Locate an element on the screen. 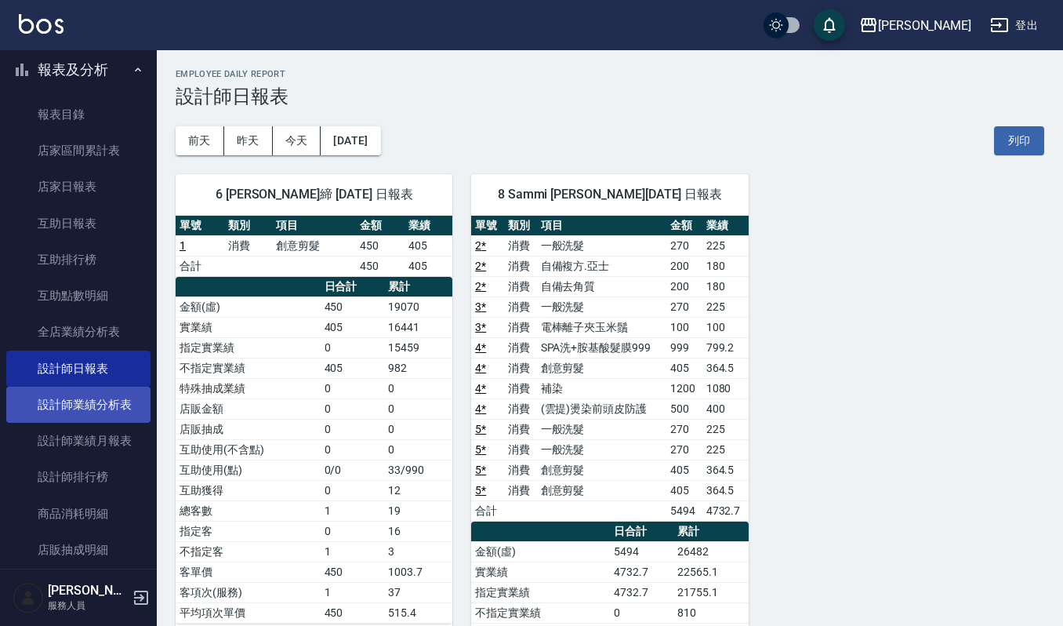 Image resolution: width=1063 pixels, height=626 pixels. a: 1 is located at coordinates (183, 245).